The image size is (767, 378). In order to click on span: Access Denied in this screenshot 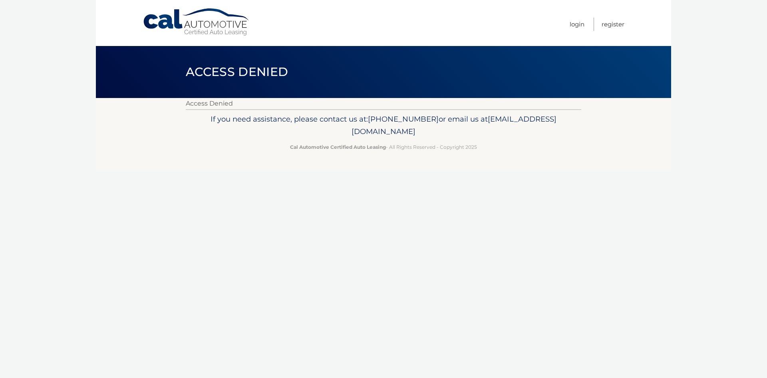, I will do `click(237, 72)`.